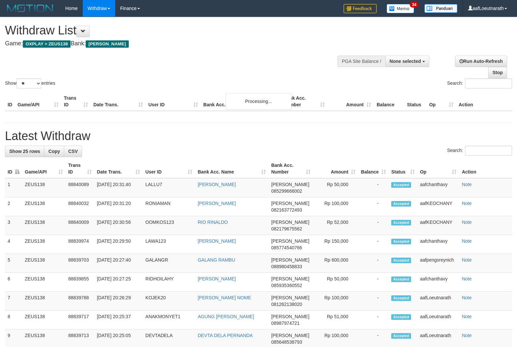 This screenshot has width=517, height=347. What do you see at coordinates (169, 226) in the screenshot?
I see `td: OOMKOS123` at bounding box center [169, 226].